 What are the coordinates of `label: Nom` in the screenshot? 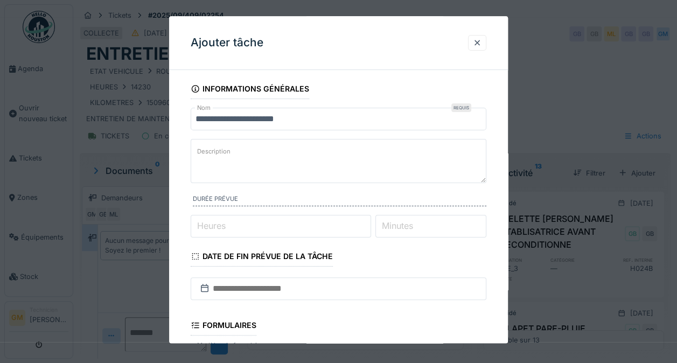 It's located at (203, 108).